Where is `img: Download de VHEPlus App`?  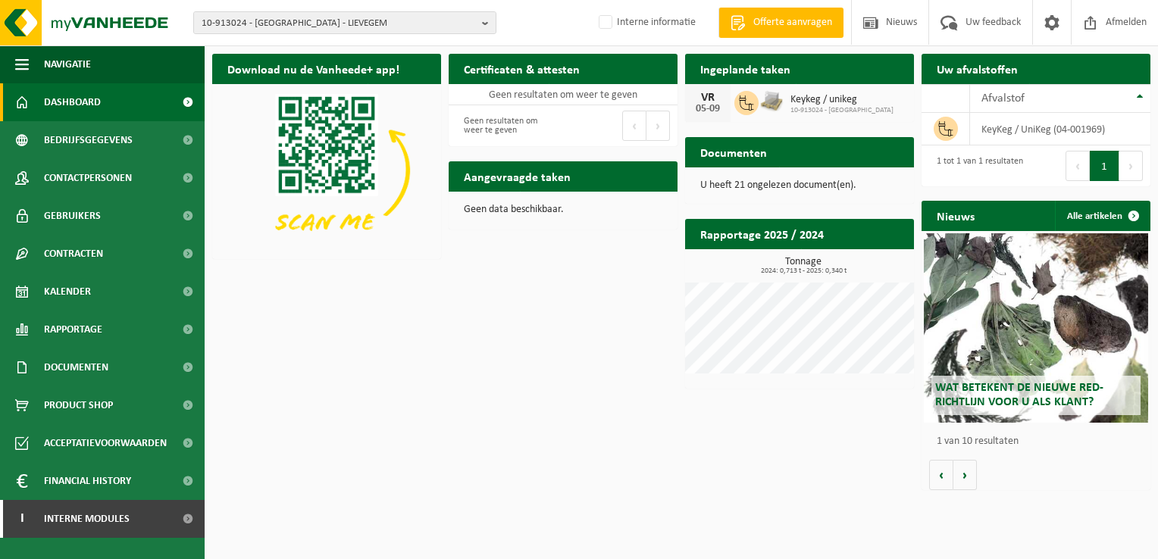
img: Download de VHEPlus App is located at coordinates (327, 170).